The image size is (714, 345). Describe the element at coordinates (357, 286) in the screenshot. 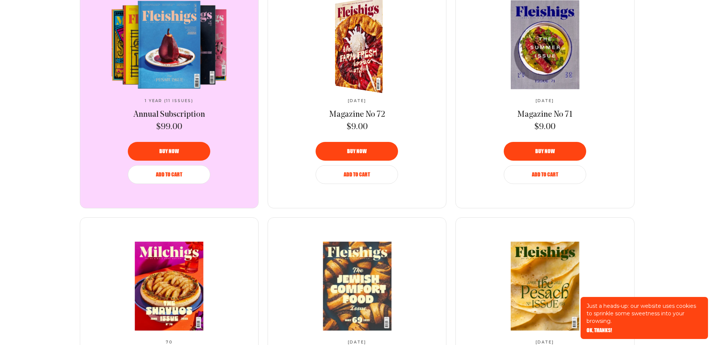

I see `img: Magazine No 69` at that location.